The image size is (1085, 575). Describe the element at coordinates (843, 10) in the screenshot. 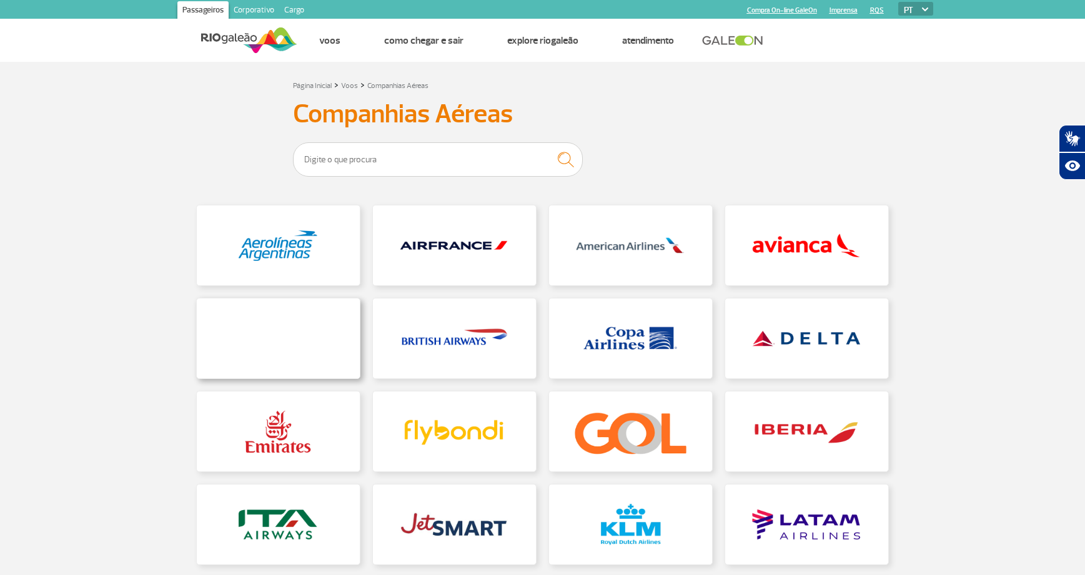

I see `a: Imprensa` at that location.